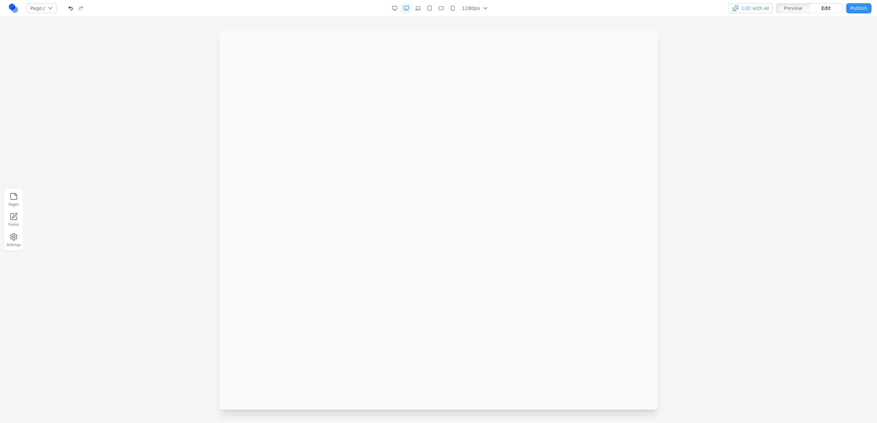  Describe the element at coordinates (14, 240) in the screenshot. I see `button: Settings` at that location.